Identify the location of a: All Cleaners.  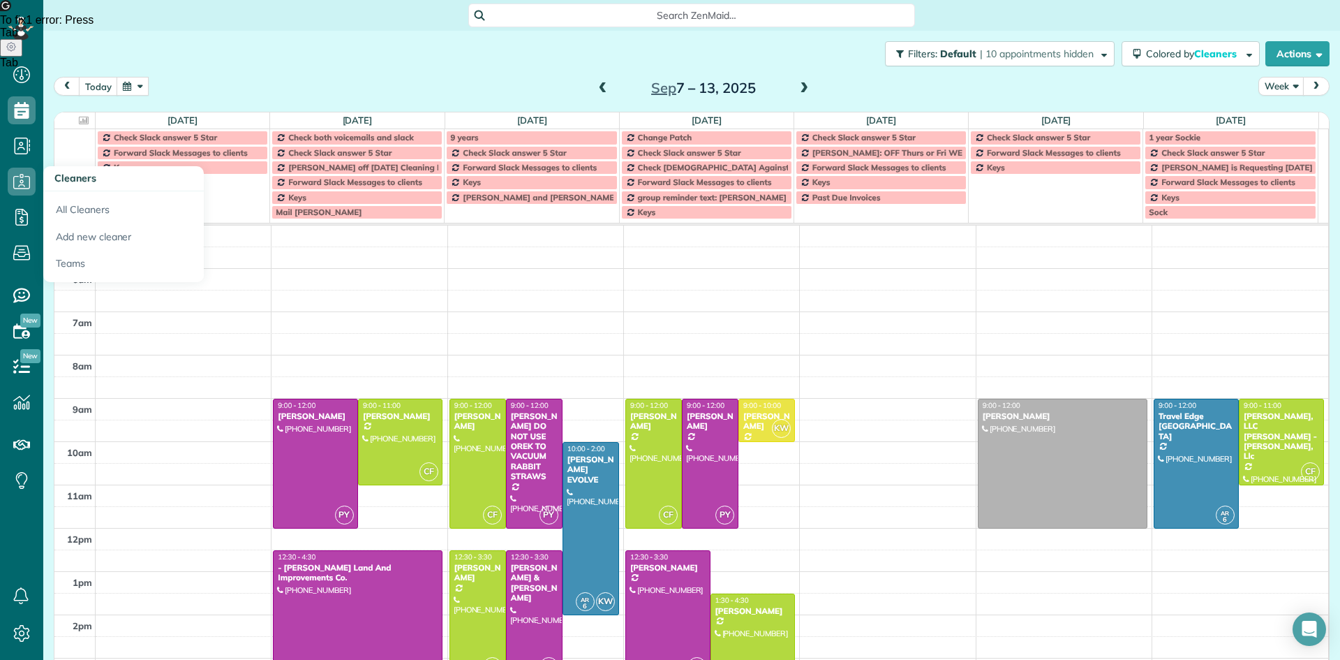
(124, 207).